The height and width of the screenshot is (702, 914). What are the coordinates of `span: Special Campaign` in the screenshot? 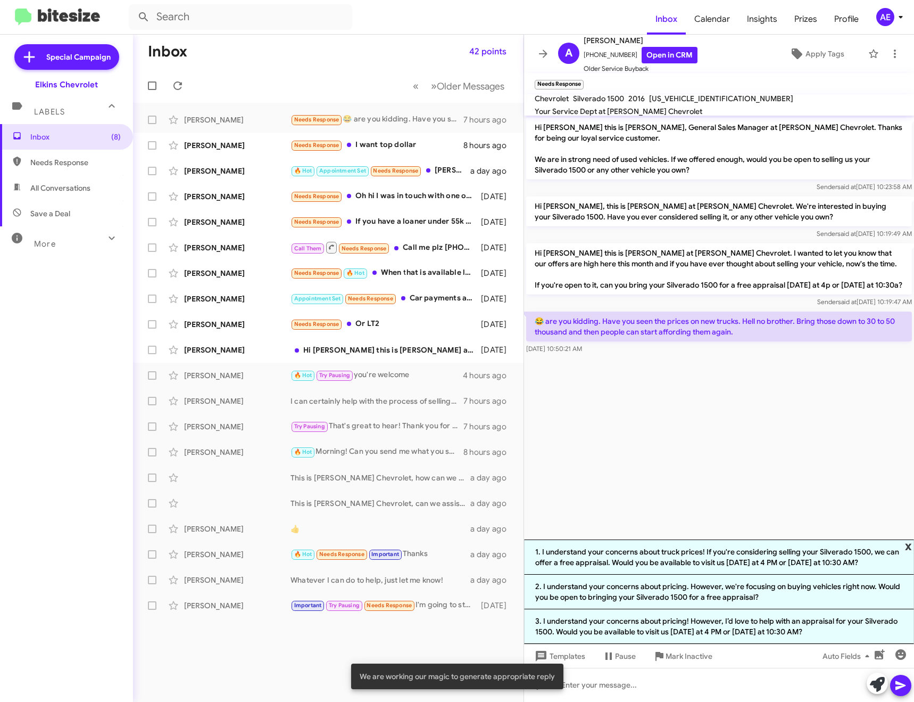 It's located at (78, 57).